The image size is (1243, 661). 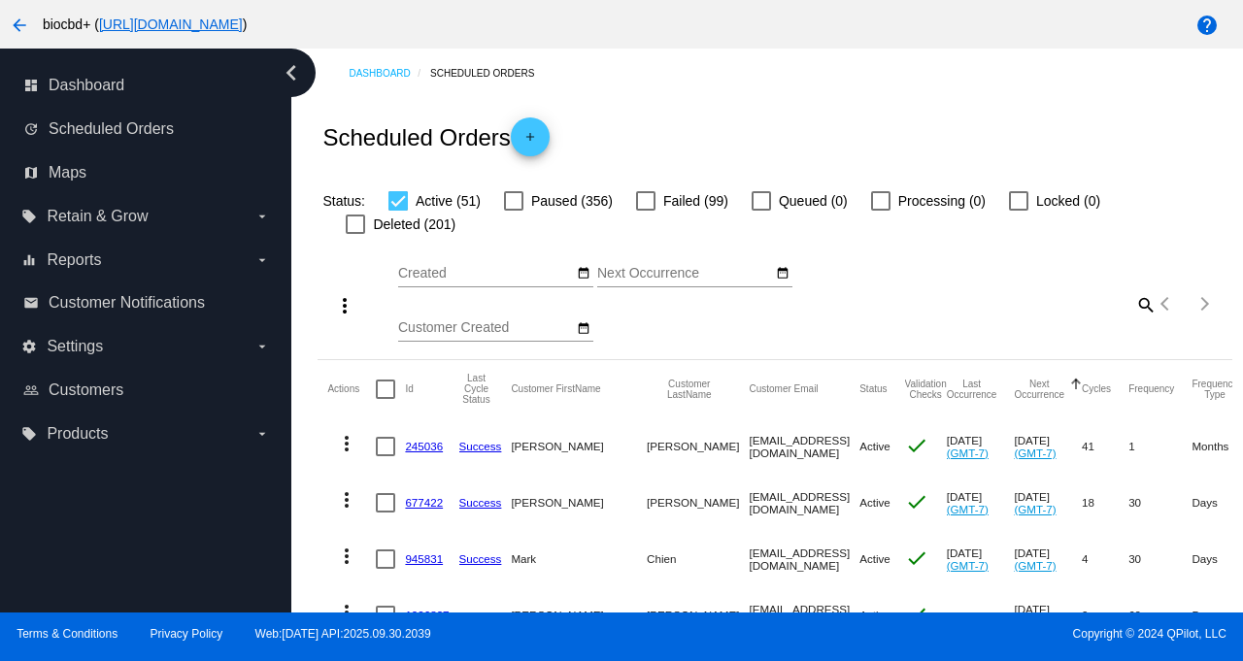 I want to click on a: Terms & Conditions, so click(x=67, y=634).